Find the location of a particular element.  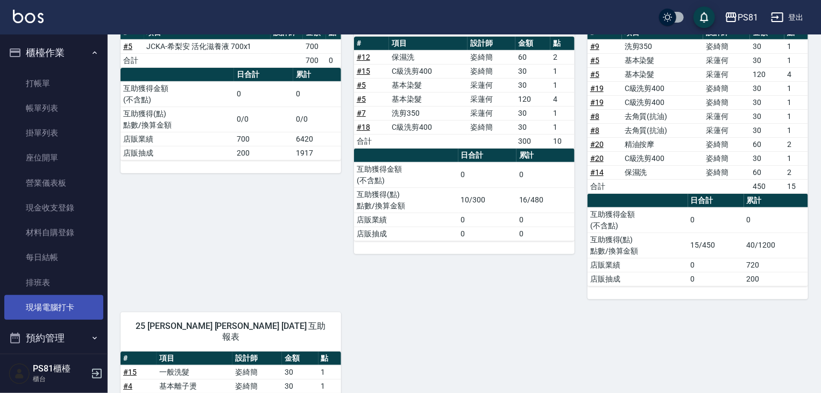

a: #14 is located at coordinates (596, 172).